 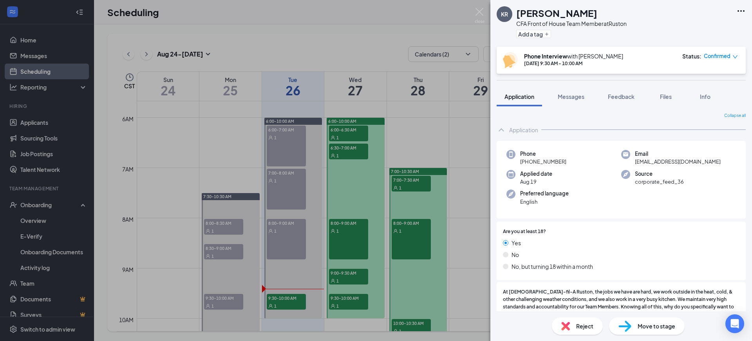 What do you see at coordinates (705, 96) in the screenshot?
I see `span: Info` at bounding box center [705, 96].